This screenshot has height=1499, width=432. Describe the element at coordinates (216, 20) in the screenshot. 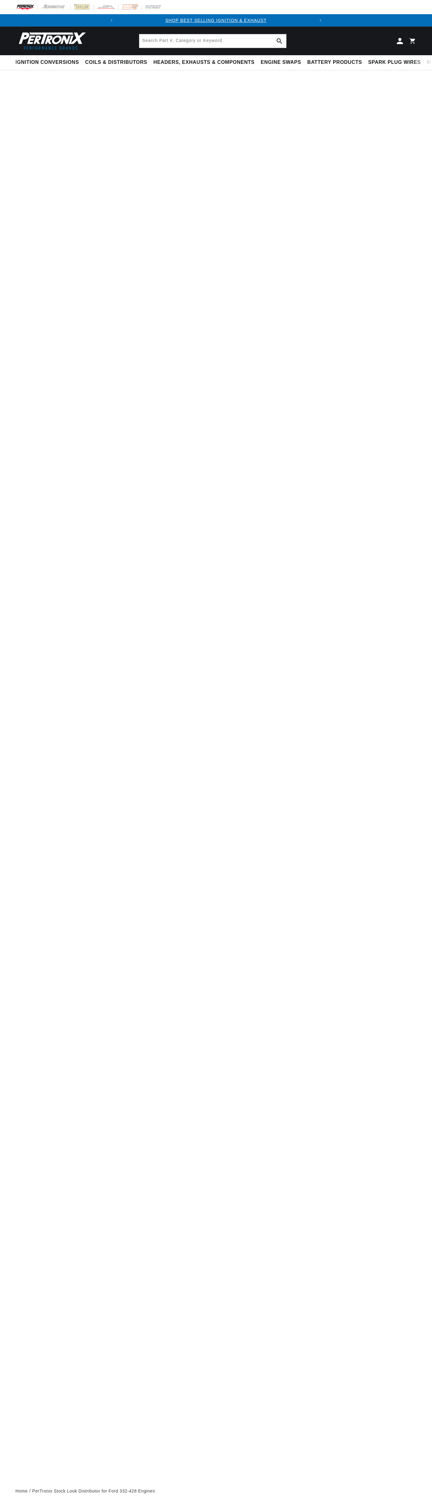

I see `div: Announcement` at that location.